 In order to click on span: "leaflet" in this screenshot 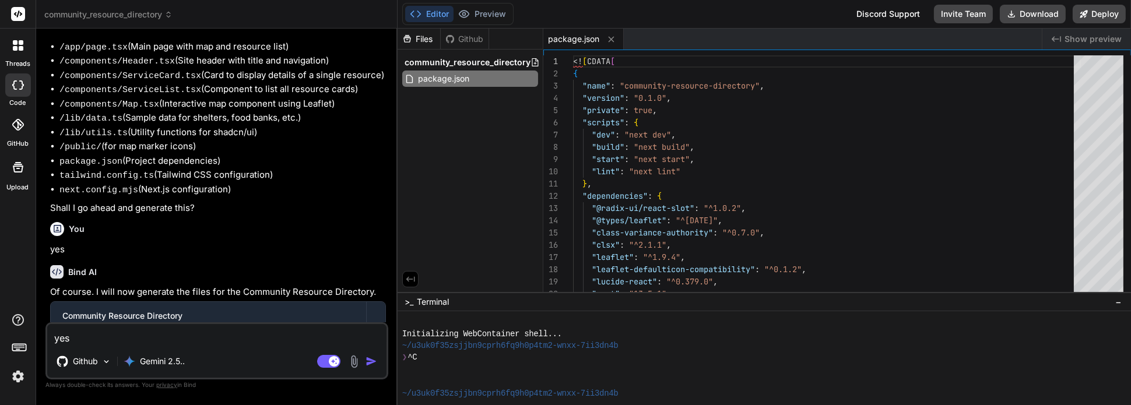, I will do `click(612, 257)`.